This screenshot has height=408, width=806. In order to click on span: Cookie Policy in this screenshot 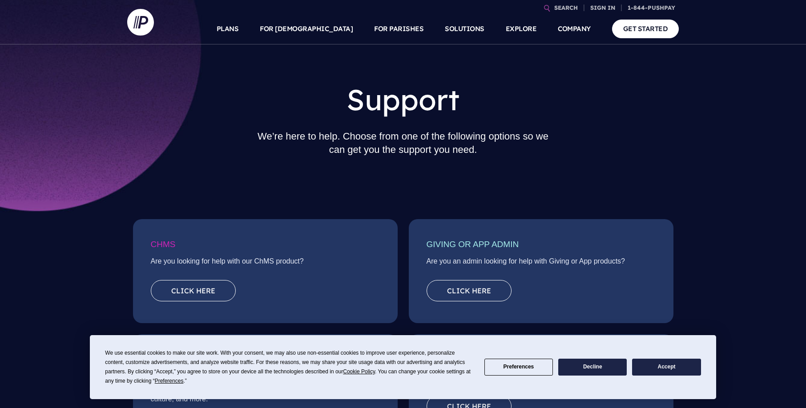, I will do `click(359, 372)`.